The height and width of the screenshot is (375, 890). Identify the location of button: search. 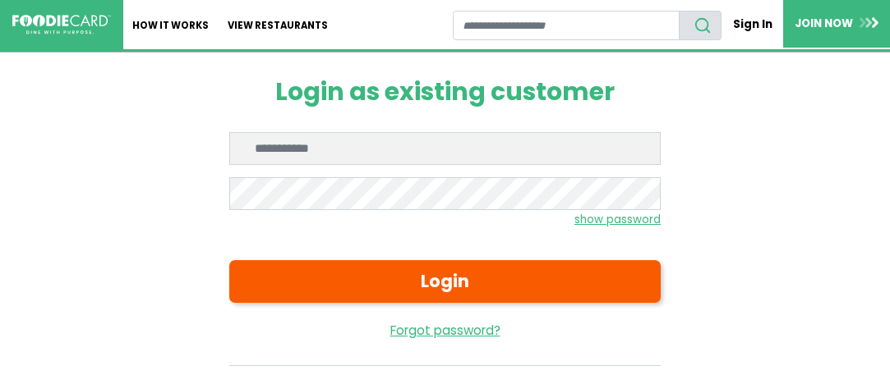
(700, 25).